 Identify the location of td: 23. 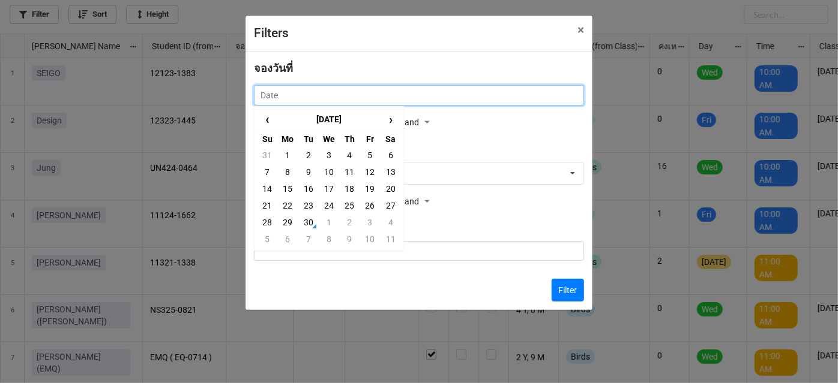
(308, 206).